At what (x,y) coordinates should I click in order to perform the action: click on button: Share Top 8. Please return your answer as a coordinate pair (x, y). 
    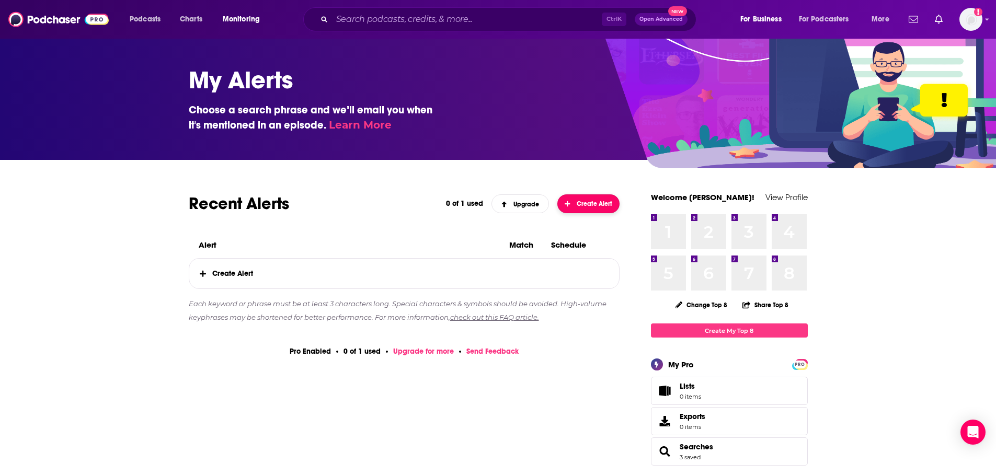
    Looking at the image, I should click on (766, 305).